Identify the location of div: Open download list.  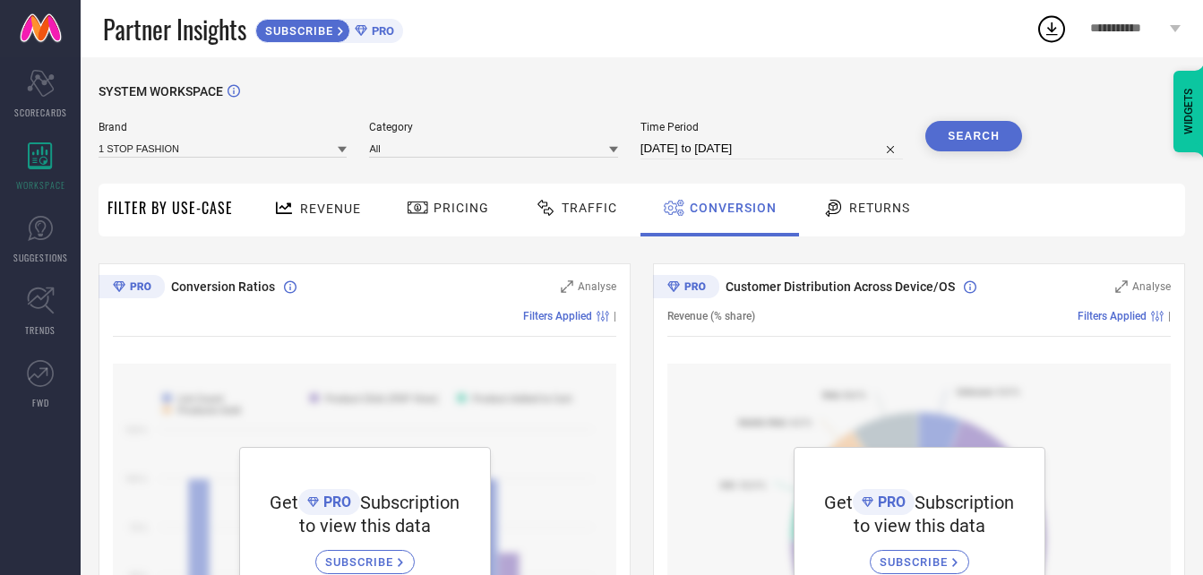
(1051, 29).